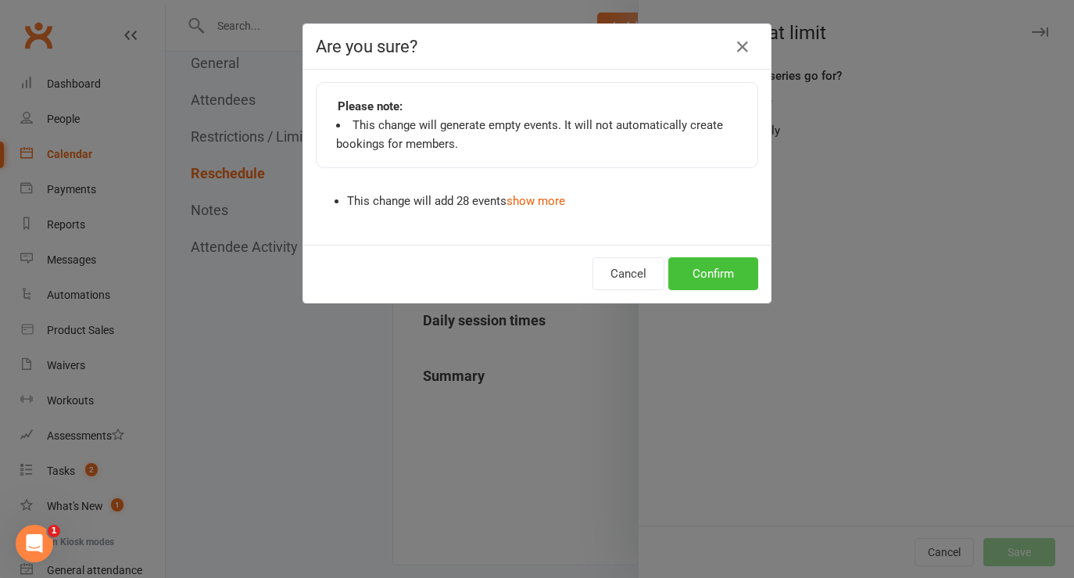 This screenshot has width=1074, height=578. Describe the element at coordinates (54, 531) in the screenshot. I see `span: 1` at that location.